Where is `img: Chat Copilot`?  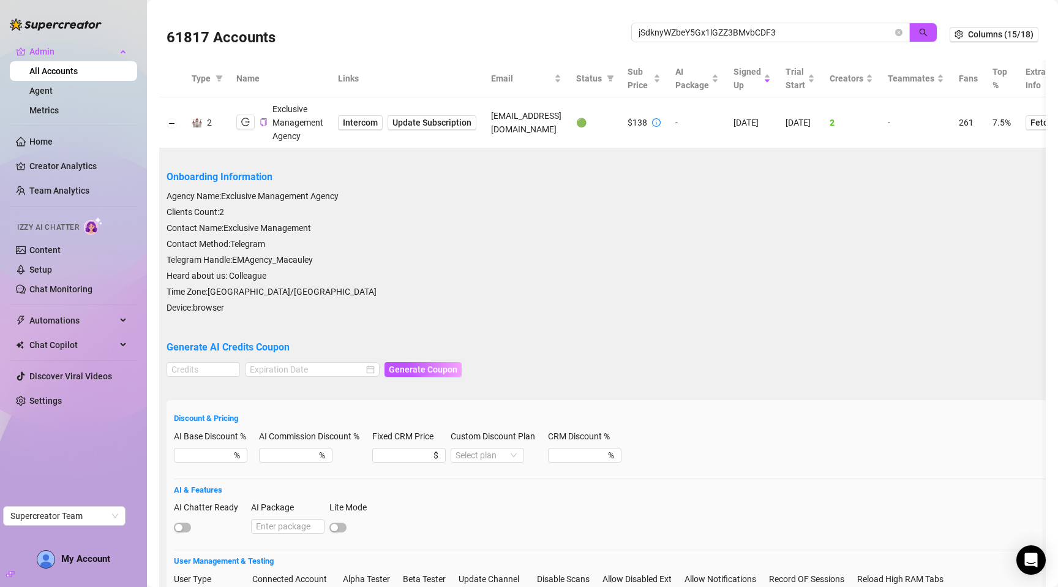 img: Chat Copilot is located at coordinates (20, 345).